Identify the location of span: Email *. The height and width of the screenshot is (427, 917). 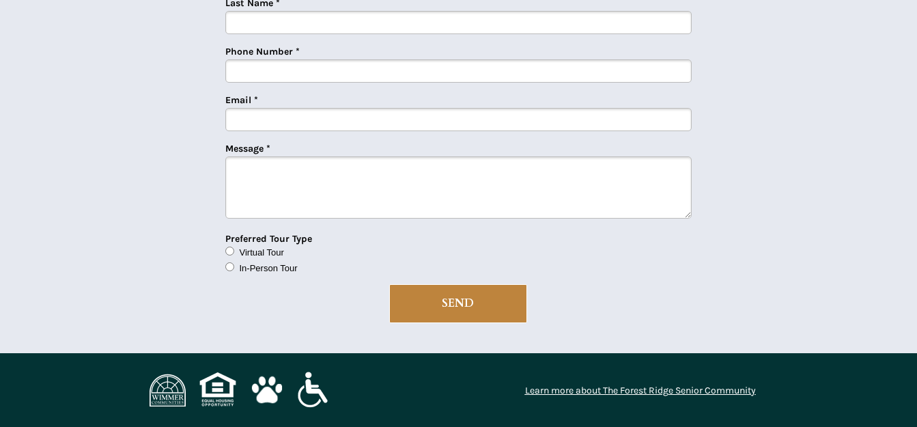
(242, 100).